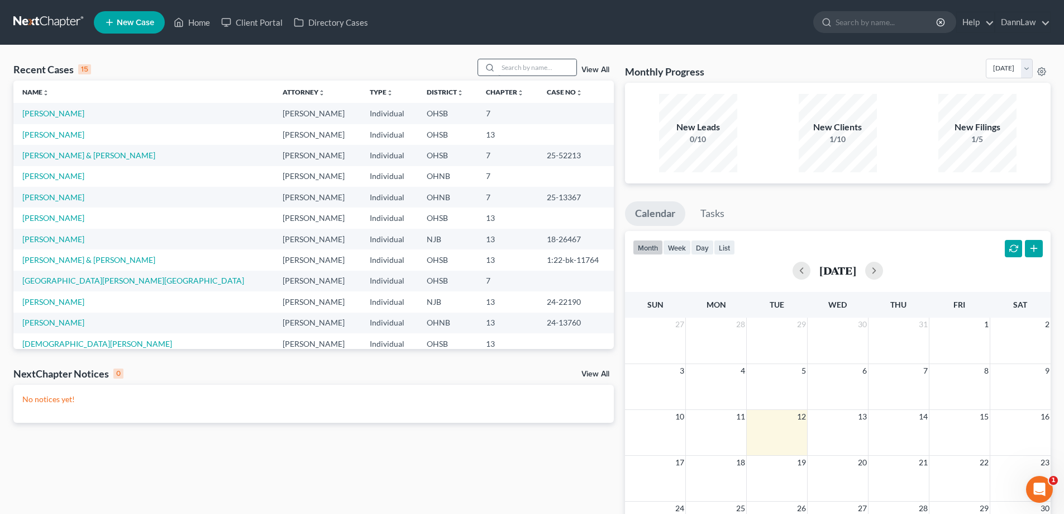  What do you see at coordinates (804, 370) in the screenshot?
I see `span: 5` at bounding box center [804, 370].